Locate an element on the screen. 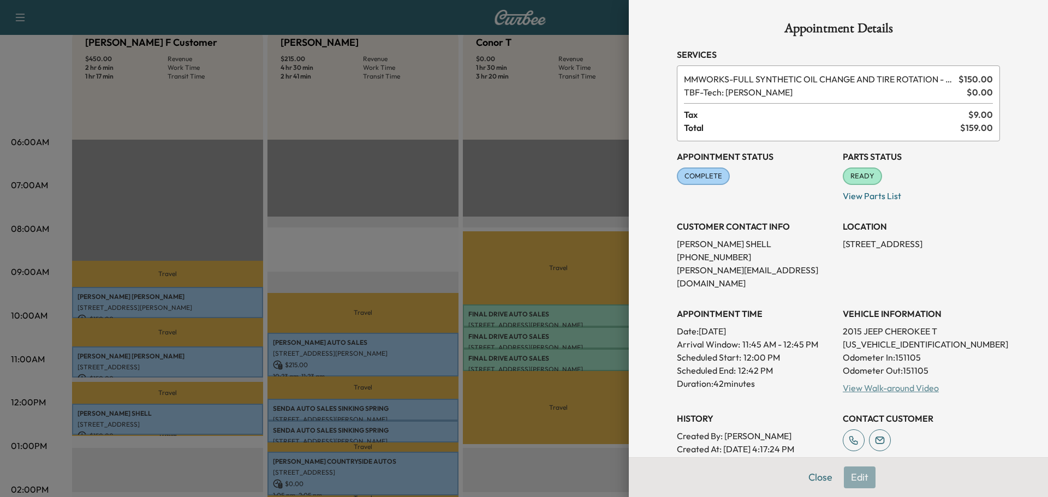 This screenshot has height=497, width=1048. p: Odometer In: 151105 is located at coordinates (921, 357).